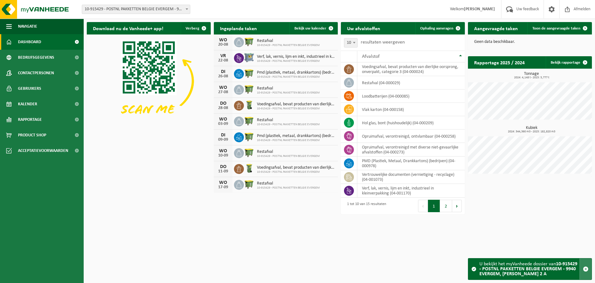 Image resolution: width=595 pixels, height=283 pixels. What do you see at coordinates (149, 81) in the screenshot?
I see `img: Download de VHEPlus App` at bounding box center [149, 81].